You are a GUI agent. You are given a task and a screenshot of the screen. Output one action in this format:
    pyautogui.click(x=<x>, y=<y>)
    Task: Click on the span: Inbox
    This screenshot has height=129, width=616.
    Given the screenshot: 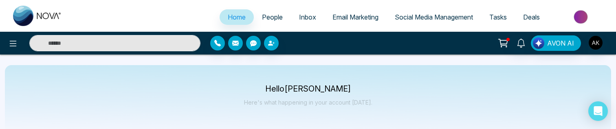 What is the action you would take?
    pyautogui.click(x=308, y=17)
    